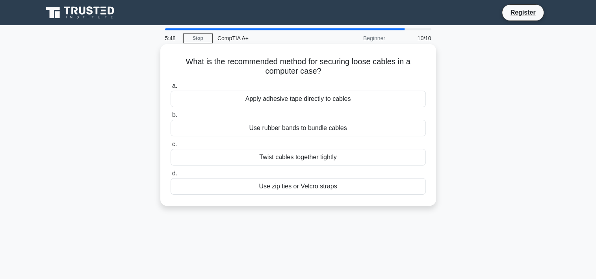  Describe the element at coordinates (298, 99) in the screenshot. I see `div: Apply adhesive tape directly to cables` at that location.